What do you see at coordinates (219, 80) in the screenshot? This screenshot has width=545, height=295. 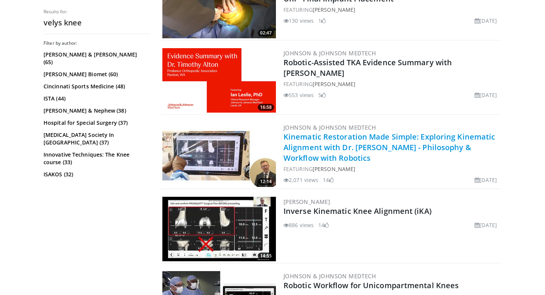 I see `img: 90b72a06-8785-4848-be49-2eb86735099e.png.300x170_q85_crop-smart_upscale.png` at bounding box center [219, 80].